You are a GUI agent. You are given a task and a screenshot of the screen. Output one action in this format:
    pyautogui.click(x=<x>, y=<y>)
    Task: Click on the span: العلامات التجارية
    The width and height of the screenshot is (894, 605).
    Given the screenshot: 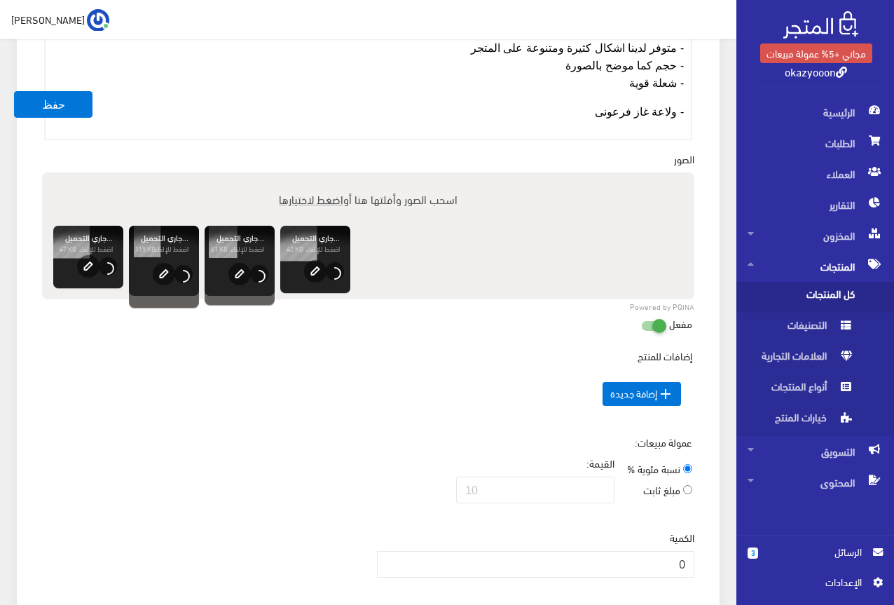 What is the action you would take?
    pyautogui.click(x=801, y=359)
    